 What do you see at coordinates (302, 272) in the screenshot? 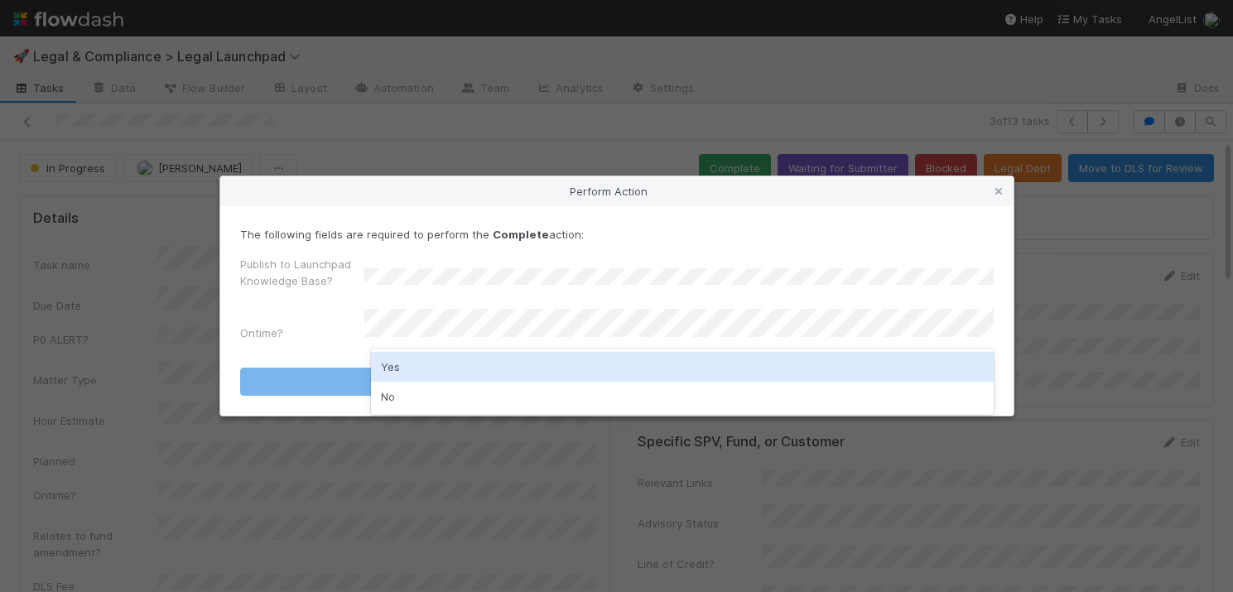
I see `label: Publish to Launchpad Knowledge Base?` at bounding box center [302, 272].